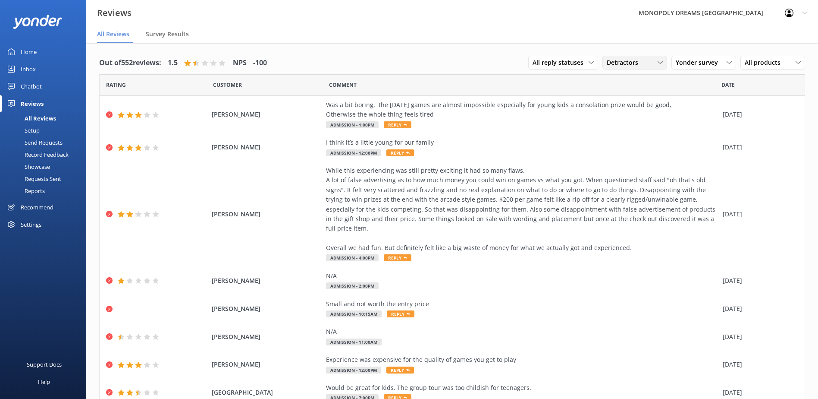  I want to click on img: yonder-white-logo.png, so click(38, 22).